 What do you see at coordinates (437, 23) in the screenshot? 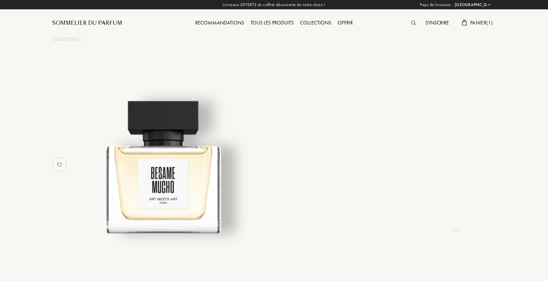
I see `a: S'inscrire` at bounding box center [437, 23].